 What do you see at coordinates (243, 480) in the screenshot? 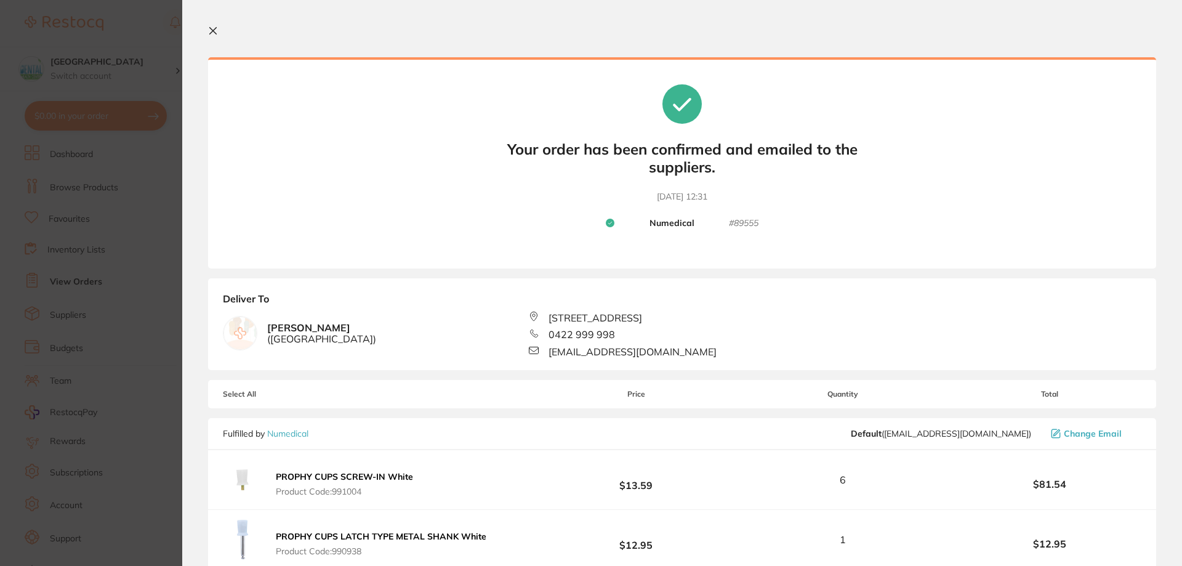
I see `img: dDRjdDBlMA` at bounding box center [243, 480].